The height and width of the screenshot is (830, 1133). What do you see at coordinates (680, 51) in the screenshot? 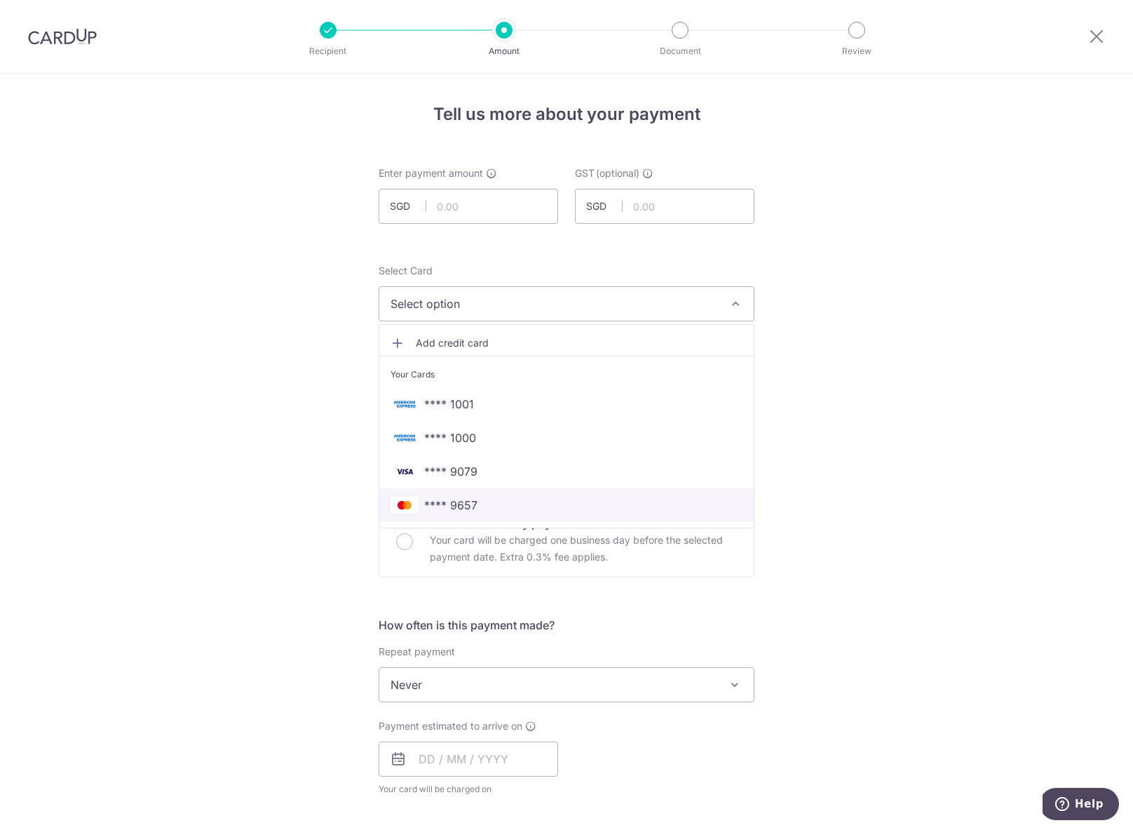
I see `p: Document` at bounding box center [680, 51].